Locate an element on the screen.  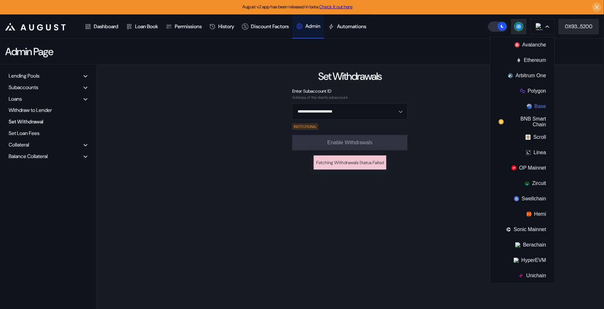
div: Permissions is located at coordinates (188, 26).